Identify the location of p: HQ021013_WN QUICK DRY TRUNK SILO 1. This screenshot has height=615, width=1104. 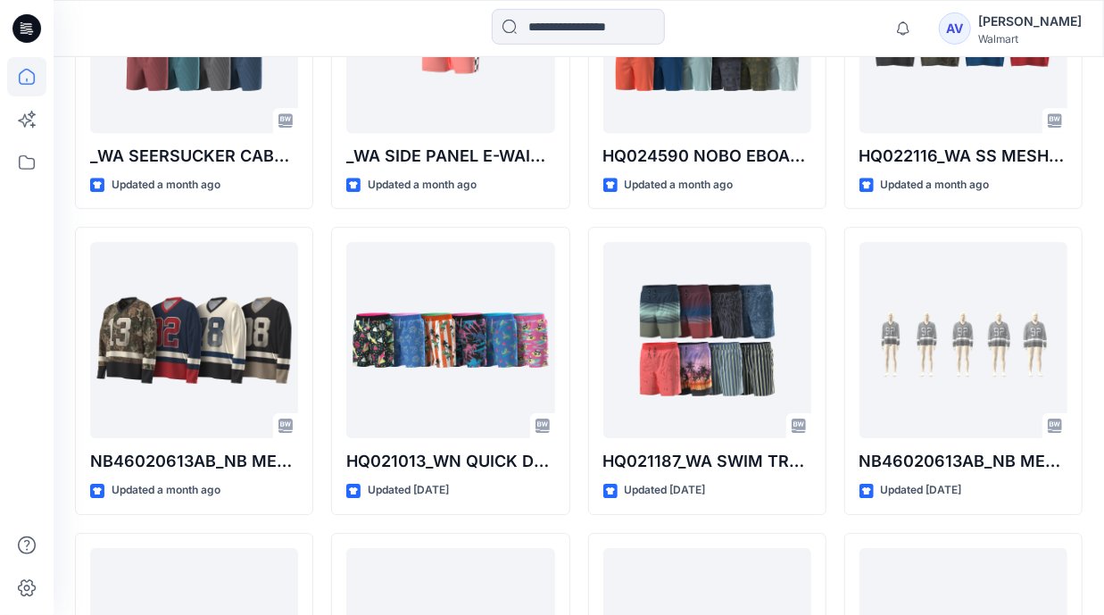
(450, 462).